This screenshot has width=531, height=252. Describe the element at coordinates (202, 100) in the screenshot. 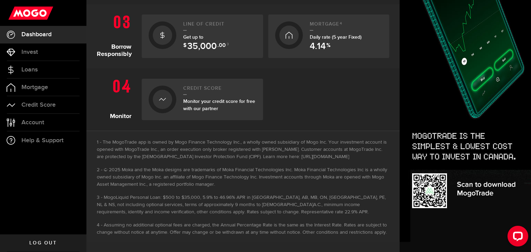

I see `a: Credit ScoreMonitor your credit score for free with our partner` at that location.